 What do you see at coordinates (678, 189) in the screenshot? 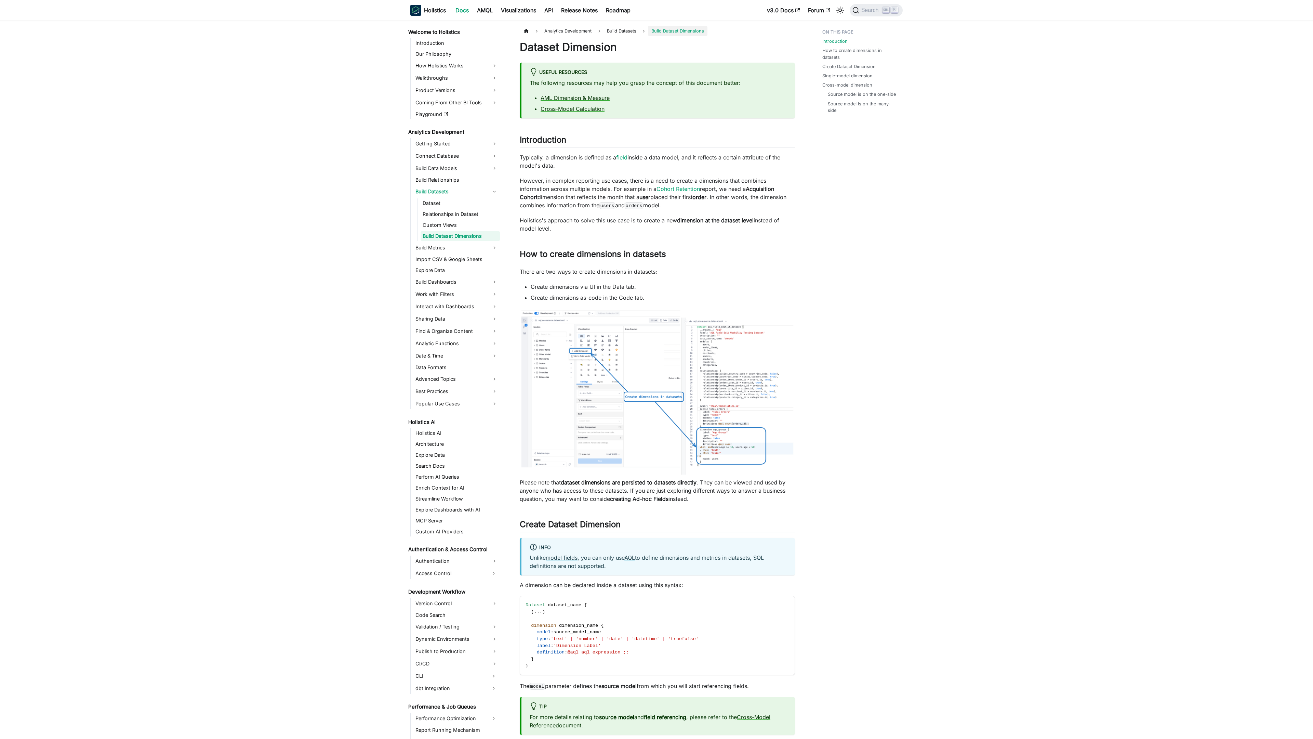
I see `a: Cohort Retention` at bounding box center [678, 189].